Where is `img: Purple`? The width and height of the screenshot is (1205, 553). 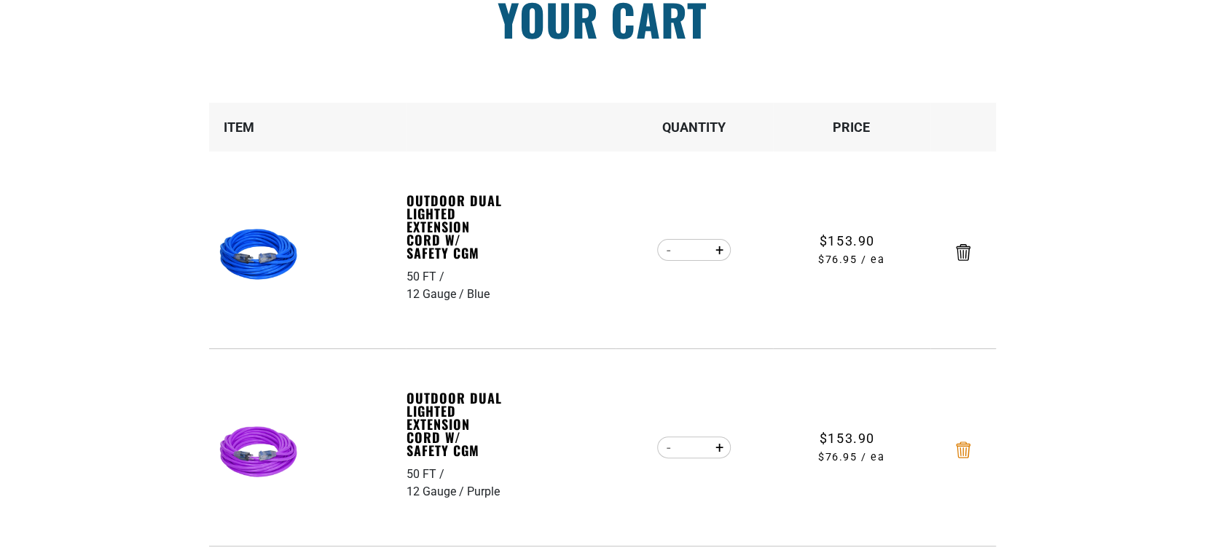 img: Purple is located at coordinates (261, 453).